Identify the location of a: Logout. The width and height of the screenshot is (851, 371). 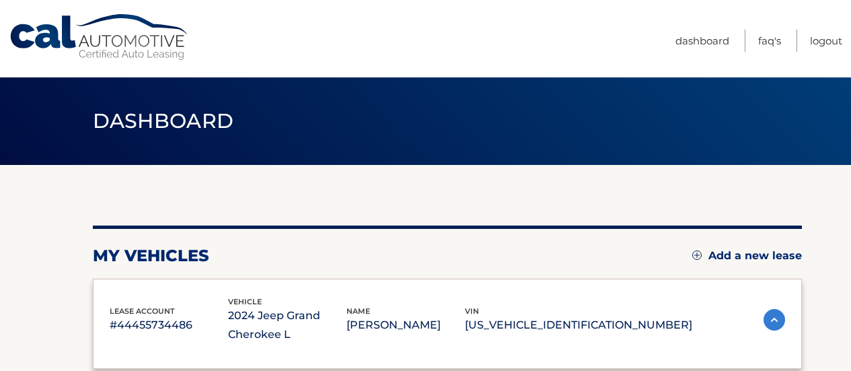
(826, 40).